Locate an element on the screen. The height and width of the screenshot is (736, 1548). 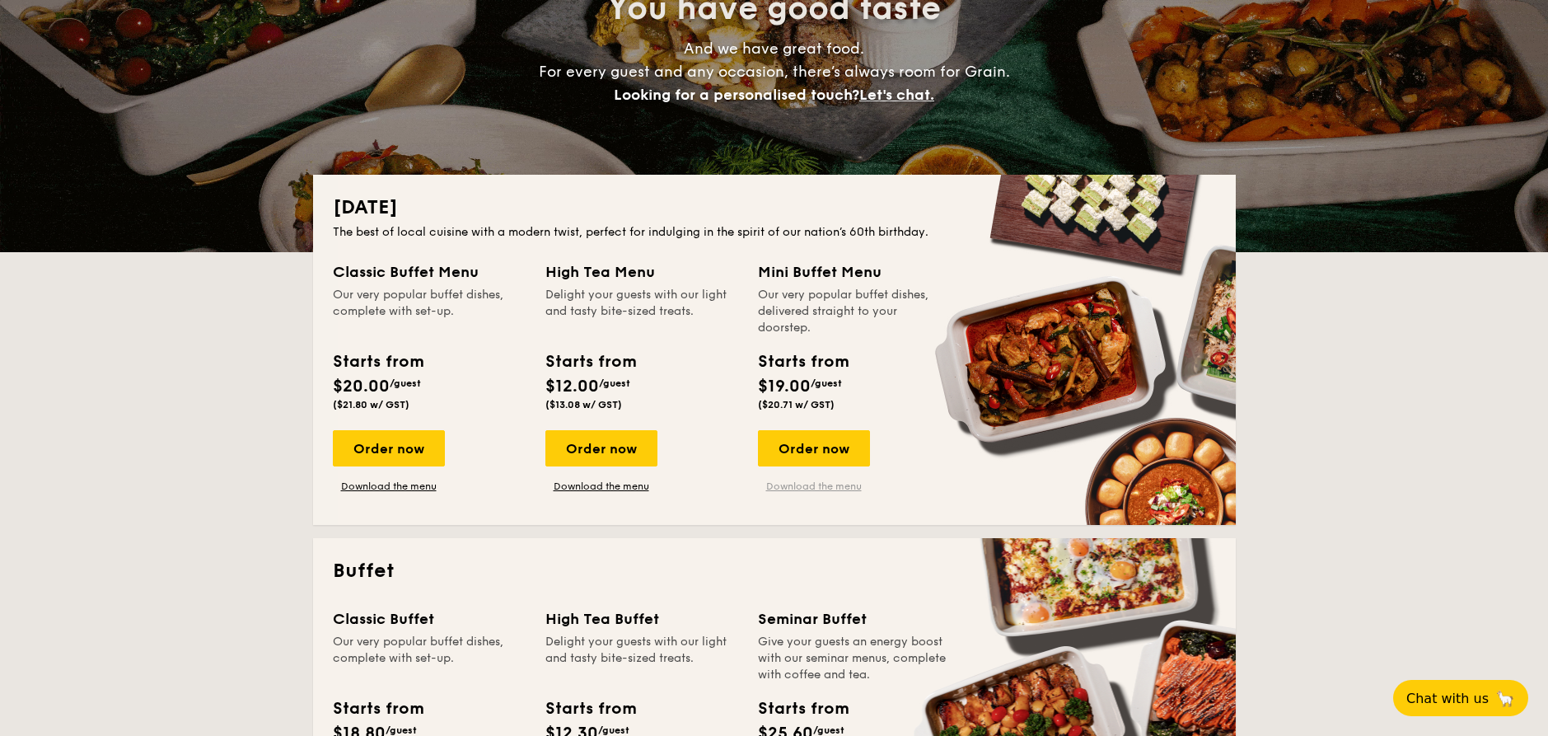
div: Mini Buffet Menu is located at coordinates (854, 272).